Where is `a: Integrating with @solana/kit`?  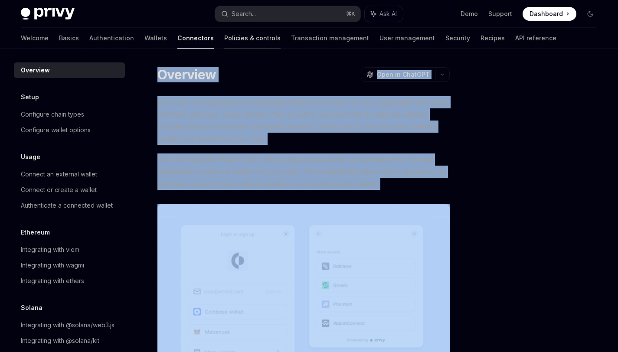 a: Integrating with @solana/kit is located at coordinates (69, 341).